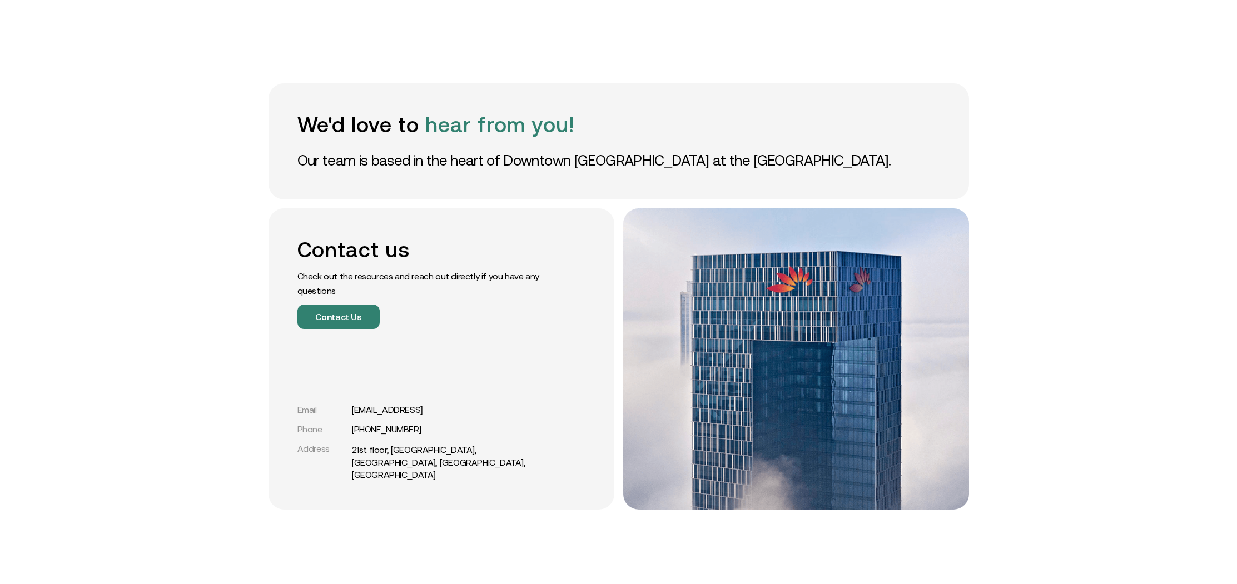 This screenshot has width=1237, height=584. Describe the element at coordinates (796, 359) in the screenshot. I see `img: office` at that location.